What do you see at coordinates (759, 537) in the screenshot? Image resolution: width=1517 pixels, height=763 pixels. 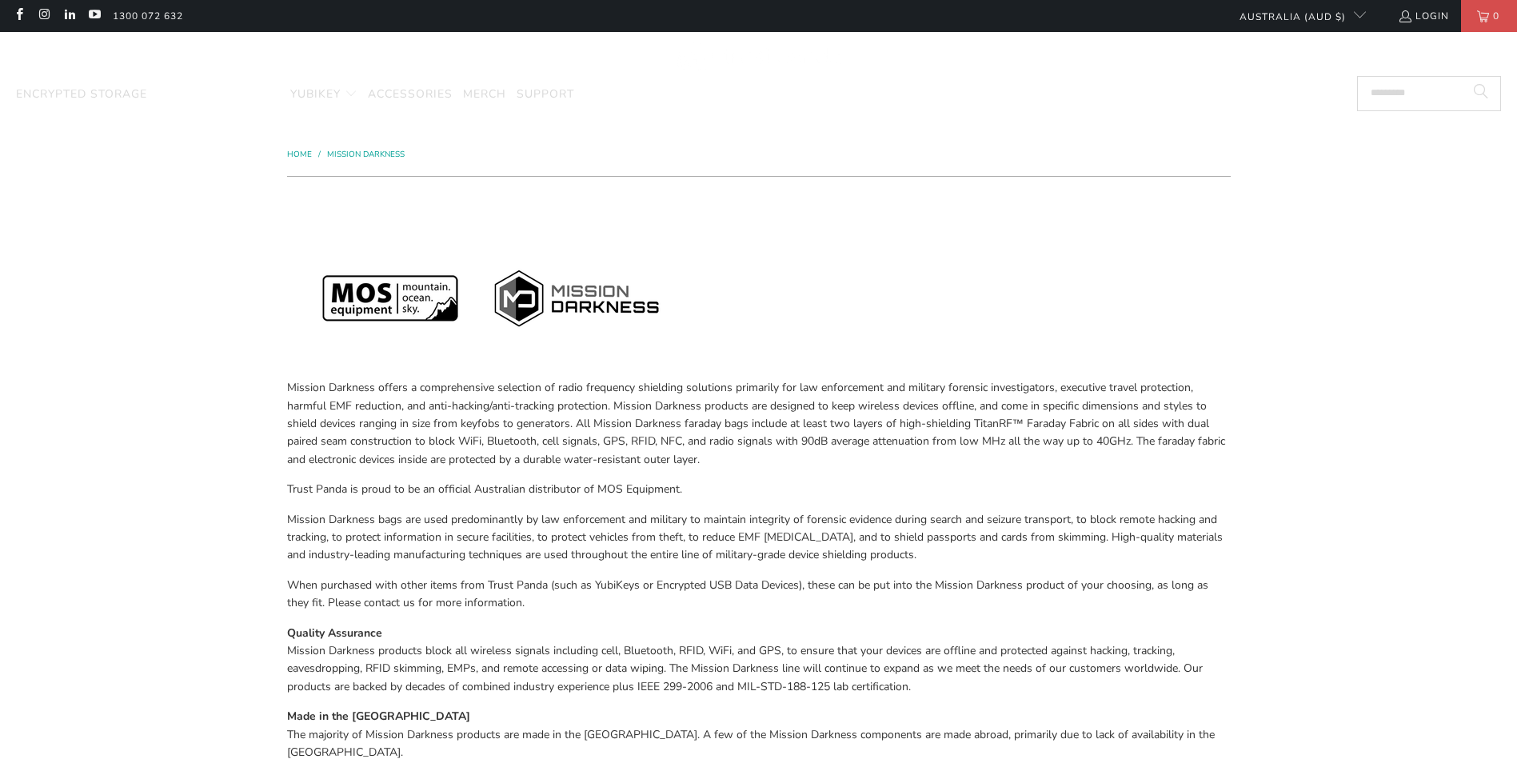 I see `p: Mission Darkness bags are used predominantly by law enforcement and military to maintain integrit...` at bounding box center [759, 537].